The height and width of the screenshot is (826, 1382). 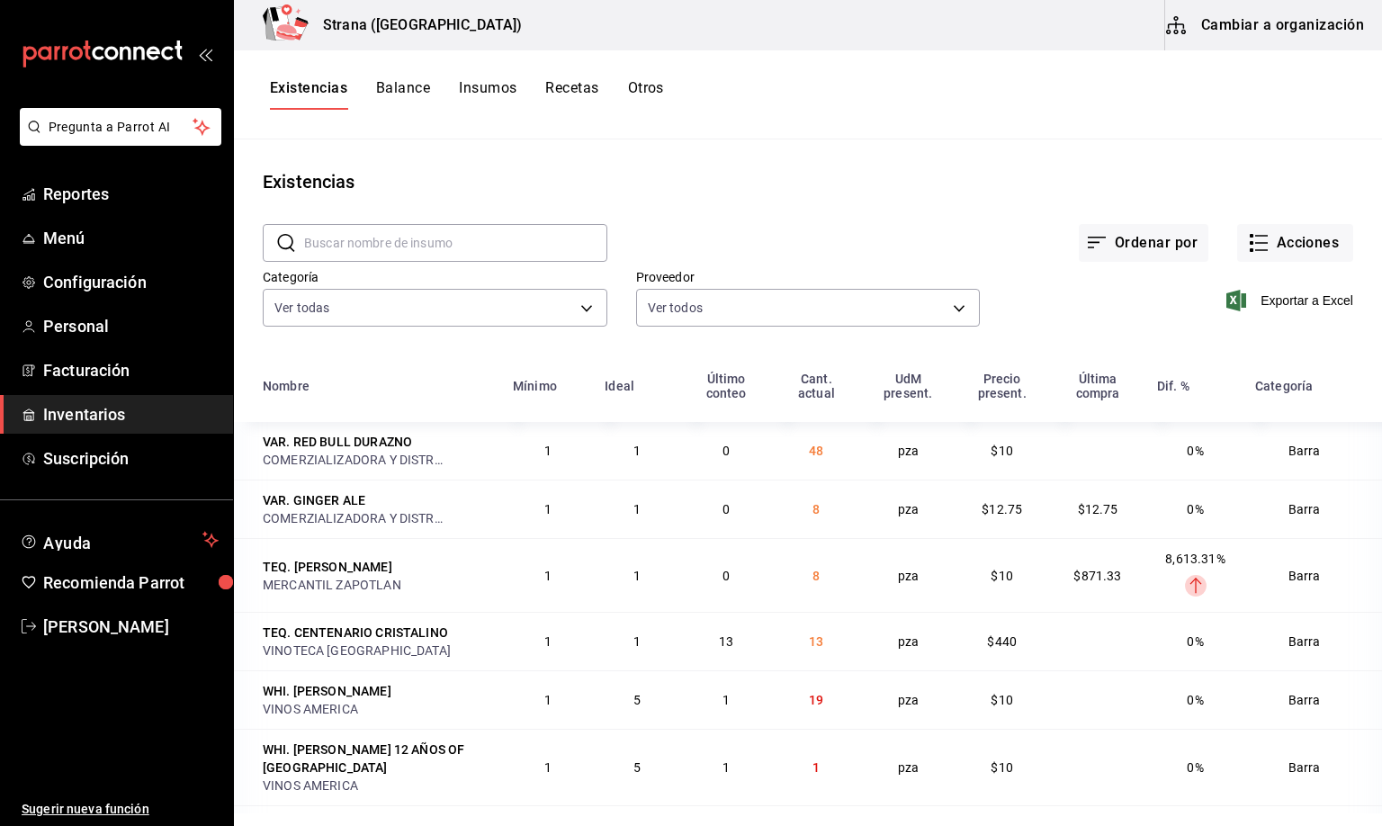 I want to click on div: VAR. GINGER ALE, so click(x=314, y=500).